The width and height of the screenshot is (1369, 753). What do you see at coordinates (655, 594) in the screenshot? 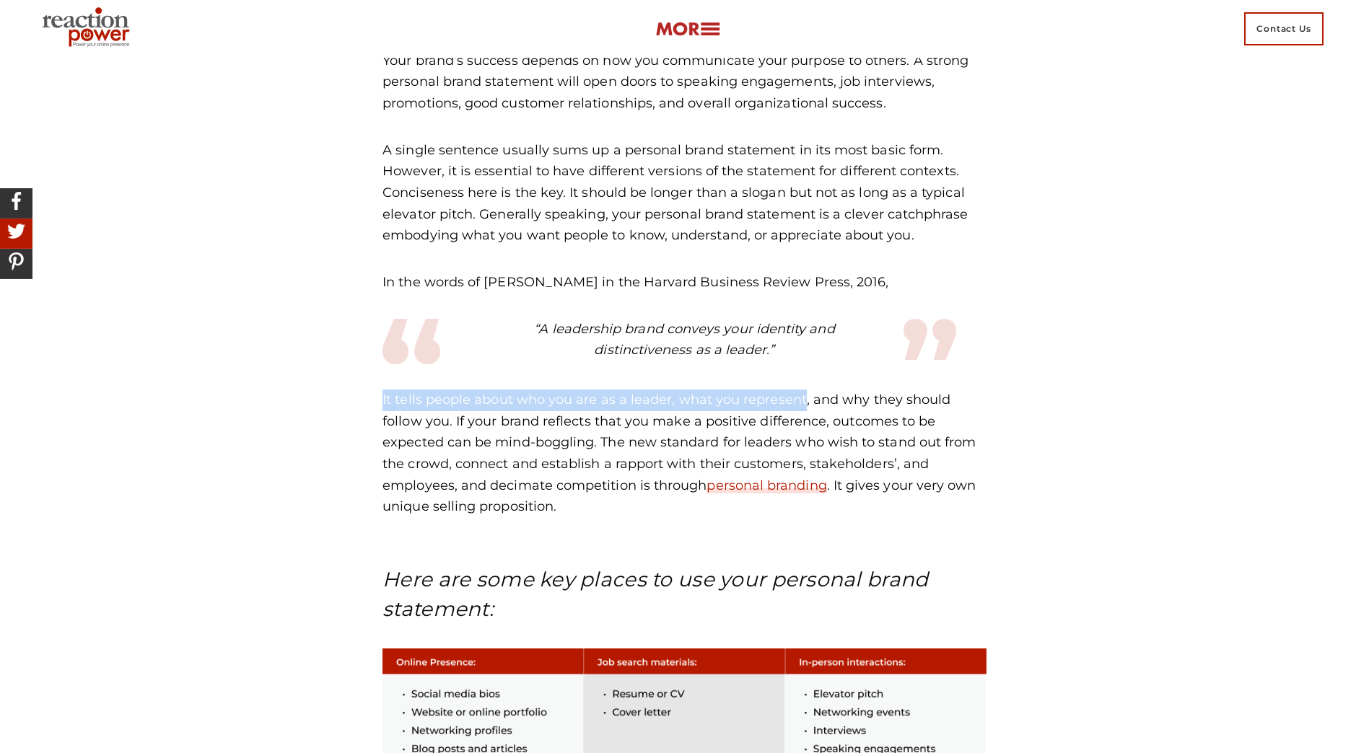
I see `i: Here are some key places to use your personal brand statement:` at bounding box center [655, 594].